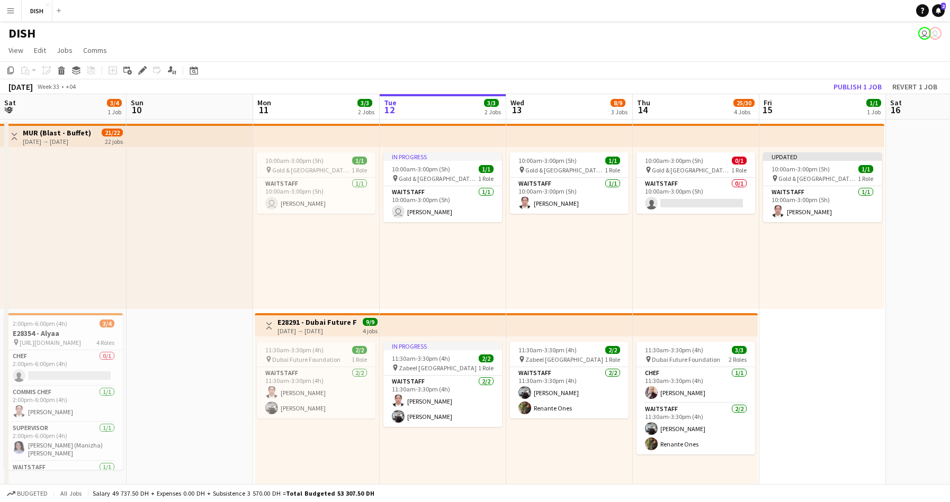 This screenshot has width=950, height=502. Describe the element at coordinates (65, 50) in the screenshot. I see `a: Jobs` at that location.